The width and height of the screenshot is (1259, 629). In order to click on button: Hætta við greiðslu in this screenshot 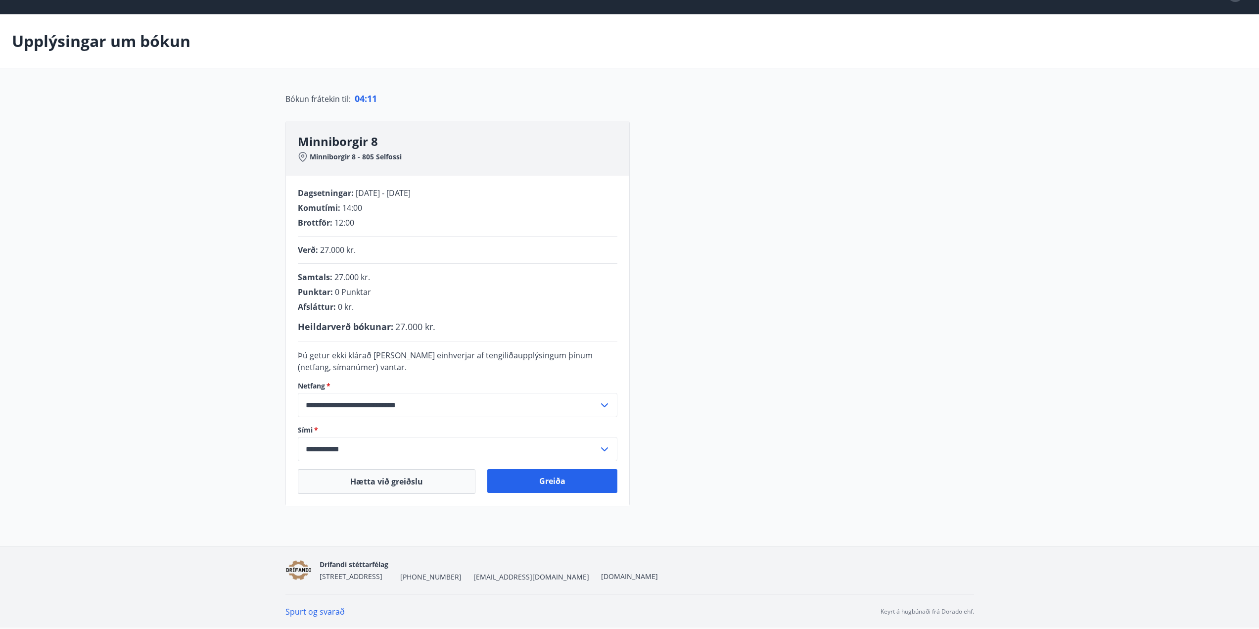, I will do `click(386, 481)`.